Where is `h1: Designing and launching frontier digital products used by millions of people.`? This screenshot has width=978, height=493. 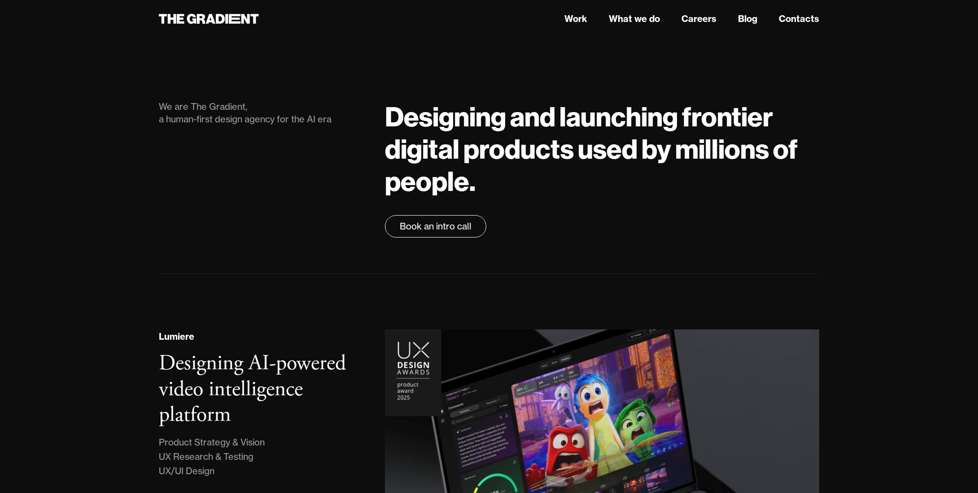 h1: Designing and launching frontier digital products used by millions of people. is located at coordinates (602, 149).